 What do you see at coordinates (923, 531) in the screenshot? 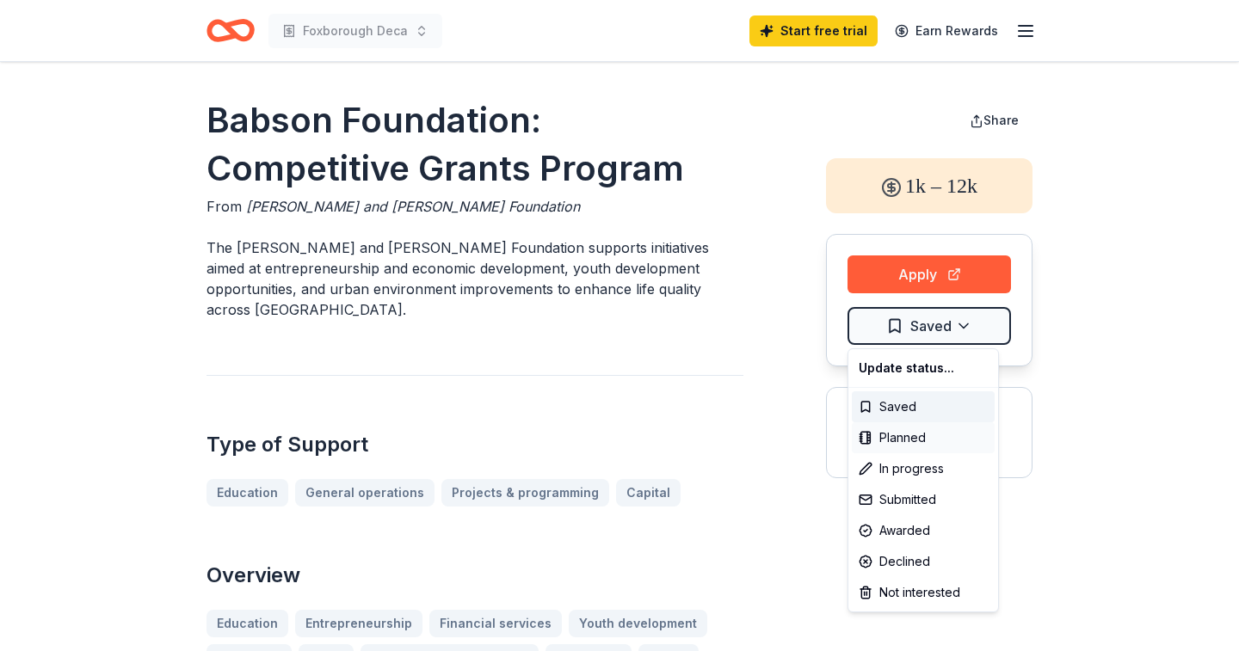
I see `div: Awarded` at bounding box center [923, 531].